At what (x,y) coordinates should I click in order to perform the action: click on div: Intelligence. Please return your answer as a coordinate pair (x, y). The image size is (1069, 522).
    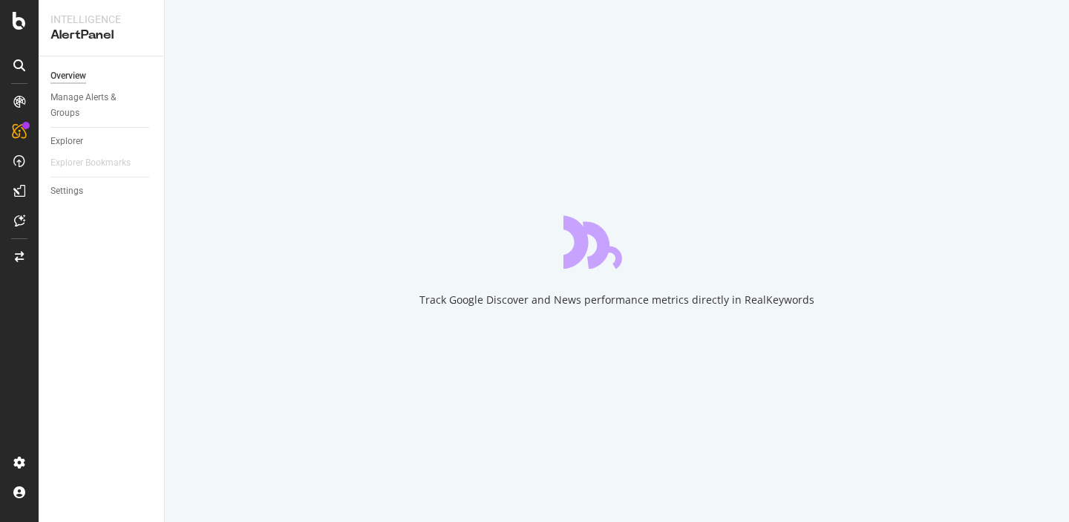
    Looking at the image, I should click on (101, 19).